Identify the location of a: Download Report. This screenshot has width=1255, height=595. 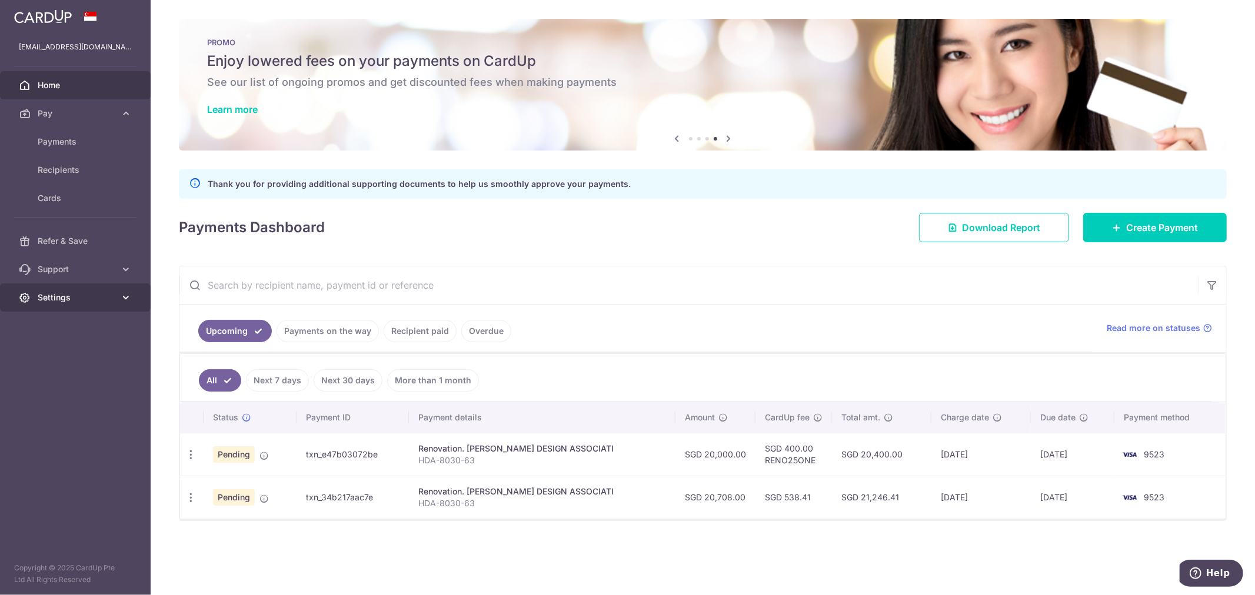
(994, 228).